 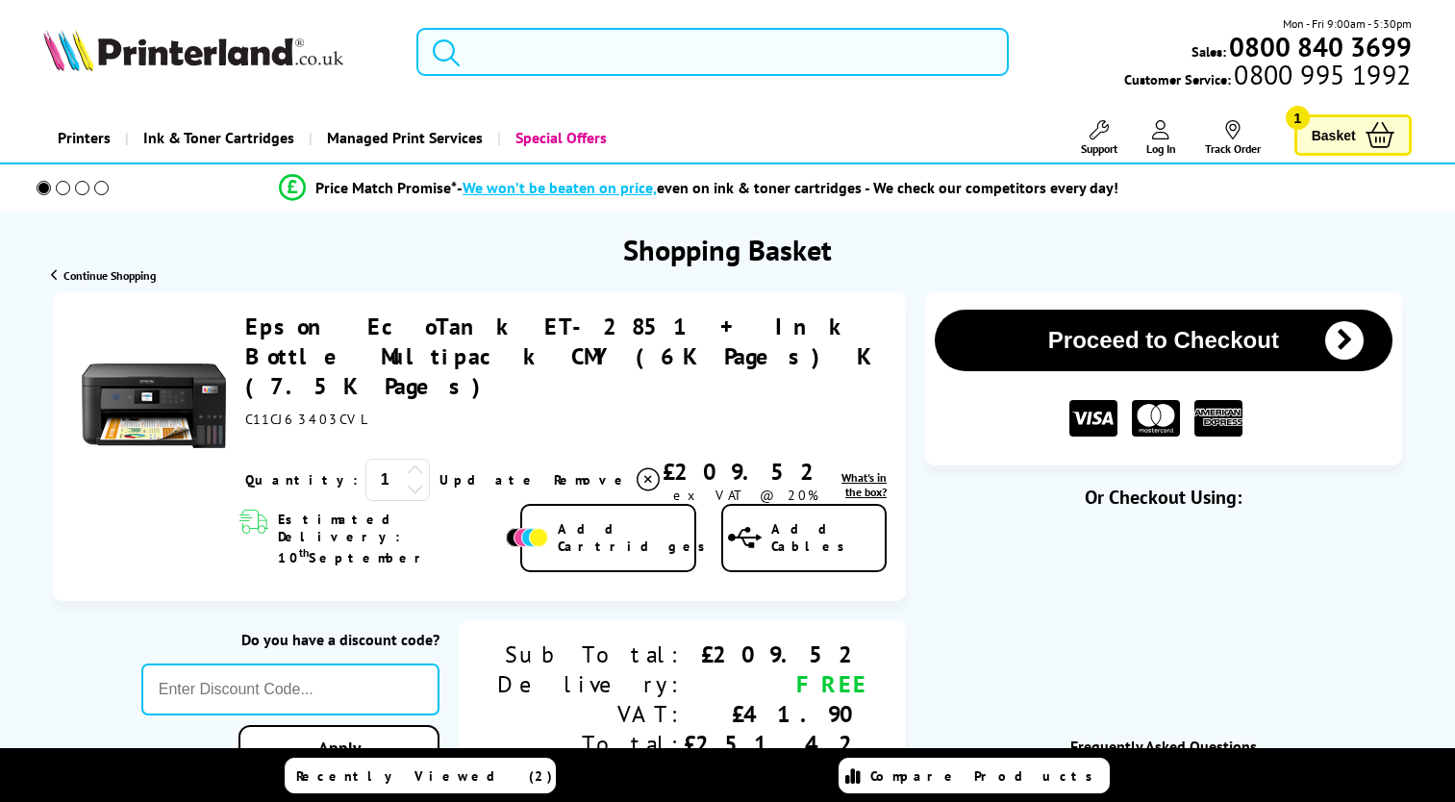 I want to click on a: Basket 1, so click(x=1353, y=135).